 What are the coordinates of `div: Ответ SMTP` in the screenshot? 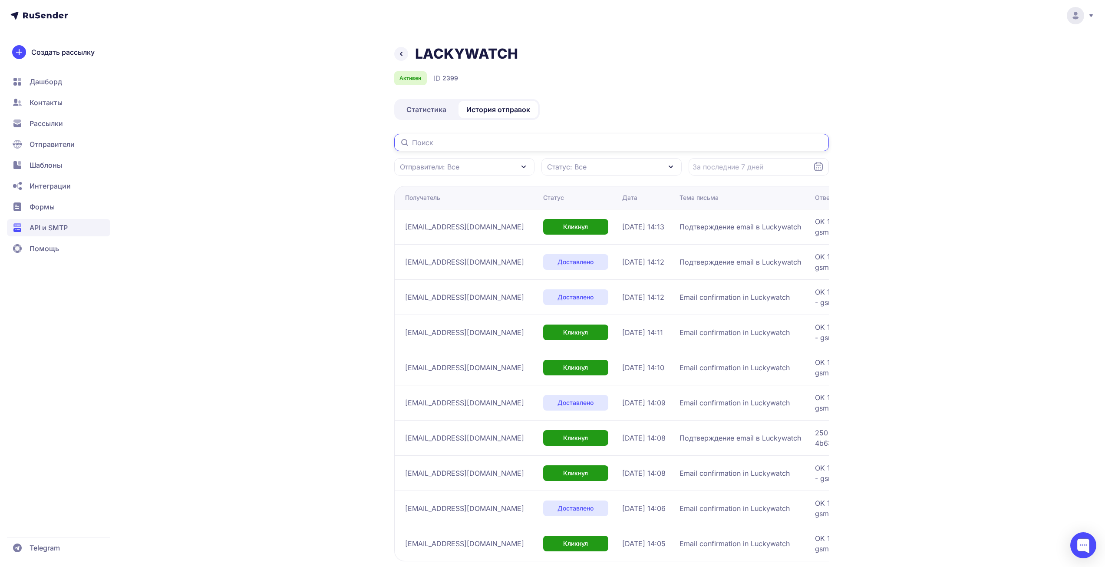 It's located at (833, 198).